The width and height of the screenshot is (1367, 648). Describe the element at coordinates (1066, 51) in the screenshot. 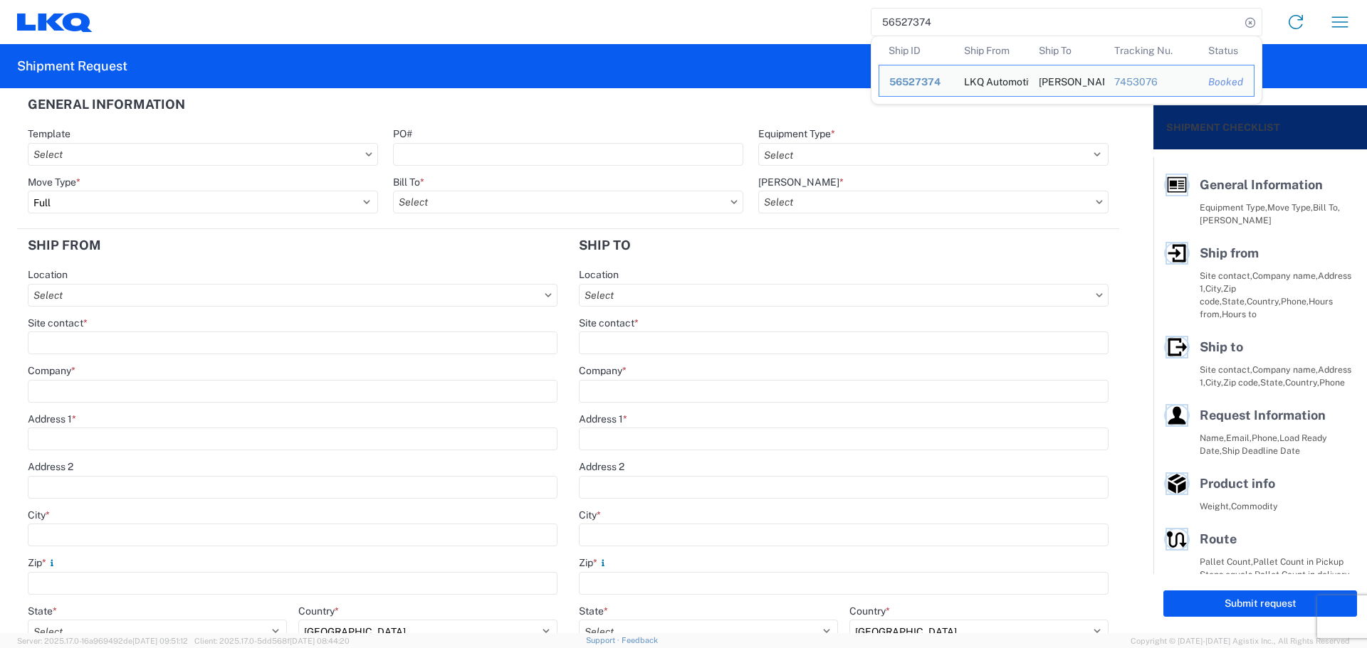

I see `th: Ship To` at that location.